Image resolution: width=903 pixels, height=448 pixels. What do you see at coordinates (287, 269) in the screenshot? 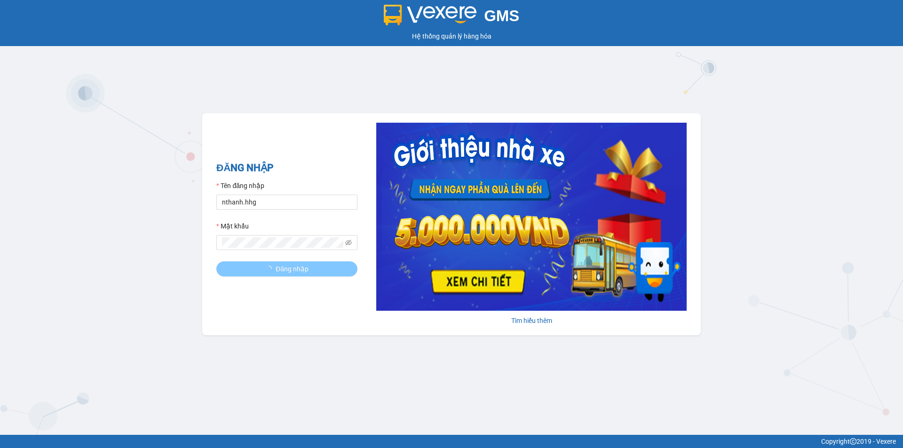
I see `button: Đăng nhập` at bounding box center [287, 269].